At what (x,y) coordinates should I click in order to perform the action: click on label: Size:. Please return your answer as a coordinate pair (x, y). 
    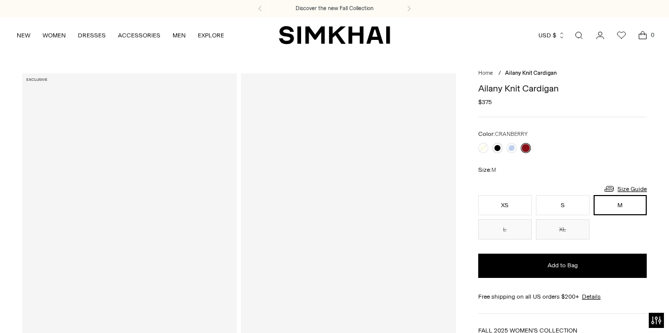
    Looking at the image, I should click on (487, 170).